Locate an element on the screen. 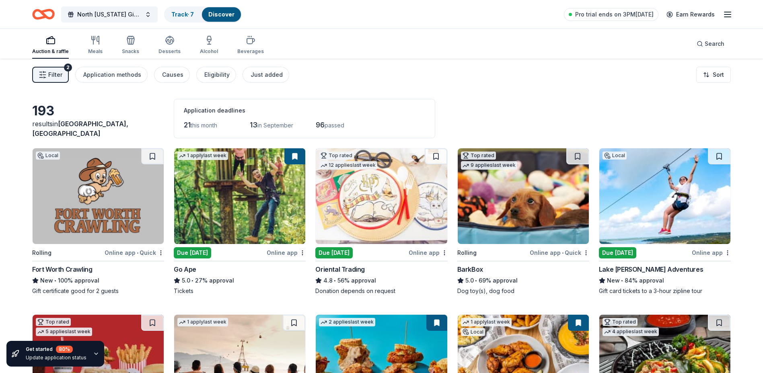 Image resolution: width=763 pixels, height=373 pixels. div: 80 % is located at coordinates (64, 349).